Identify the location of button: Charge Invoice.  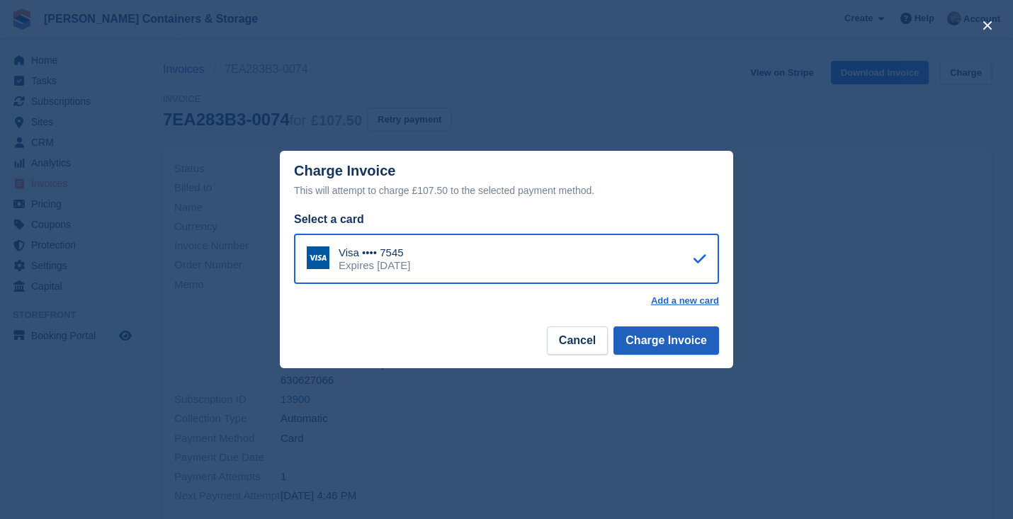
(666, 341).